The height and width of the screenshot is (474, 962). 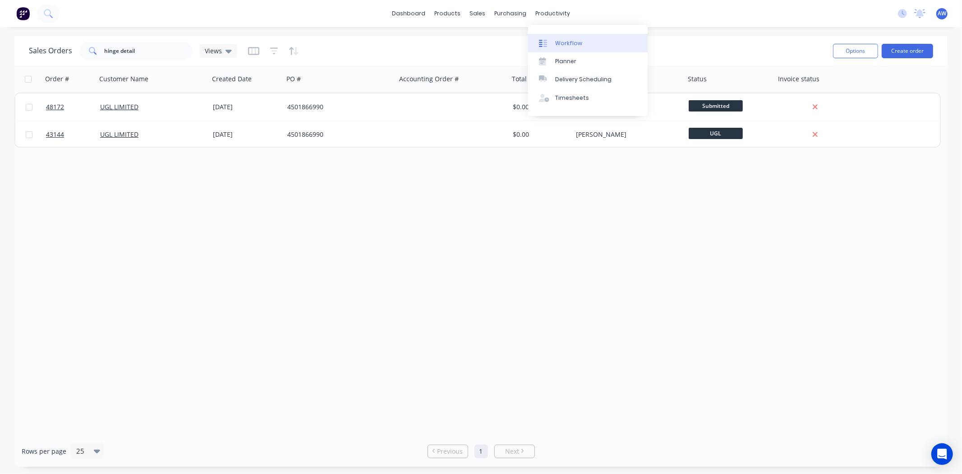 I want to click on a: dashboard, so click(x=409, y=14).